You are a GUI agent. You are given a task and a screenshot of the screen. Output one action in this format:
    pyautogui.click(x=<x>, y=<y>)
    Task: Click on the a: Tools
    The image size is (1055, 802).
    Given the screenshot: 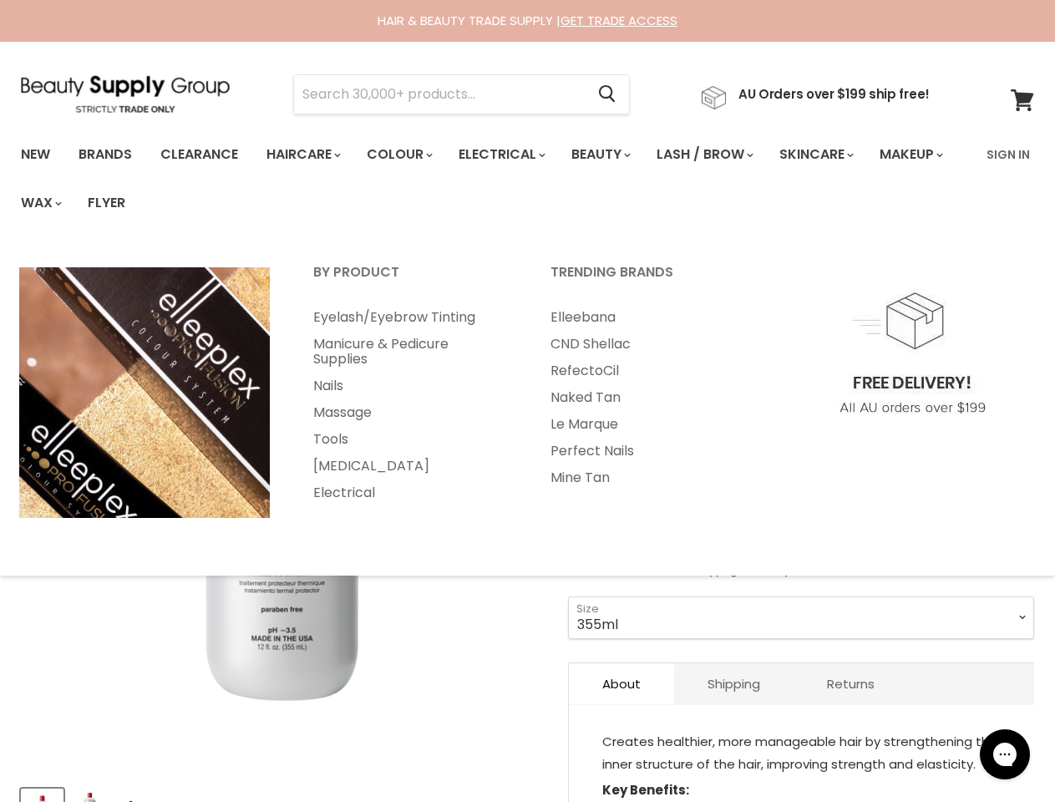 What is the action you would take?
    pyautogui.click(x=409, y=440)
    